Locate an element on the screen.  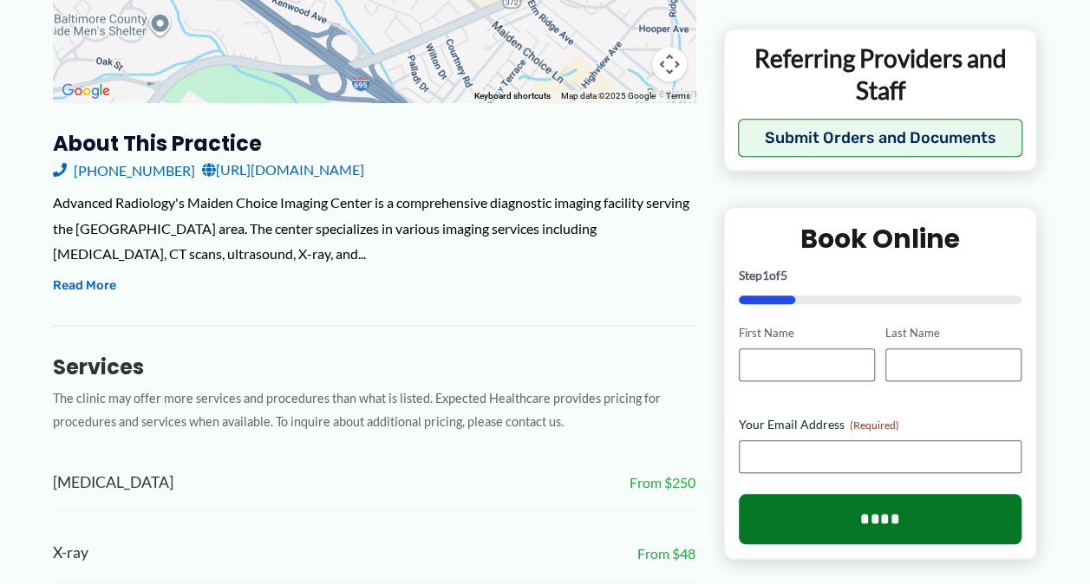
span: Map data ©2025 Google is located at coordinates (608, 95).